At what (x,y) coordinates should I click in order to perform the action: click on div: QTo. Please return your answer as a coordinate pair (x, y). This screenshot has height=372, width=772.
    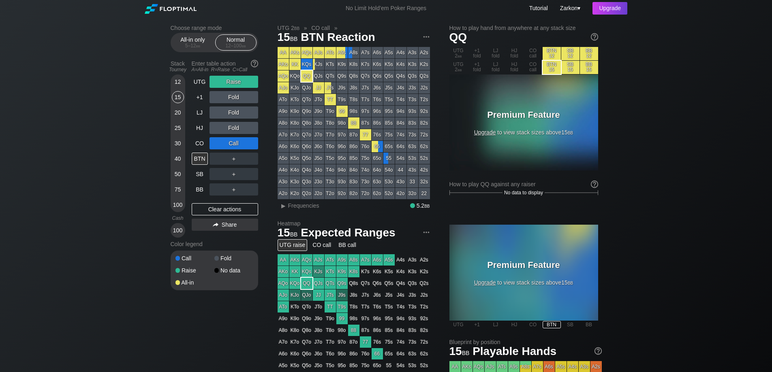
    Looking at the image, I should click on (307, 100).